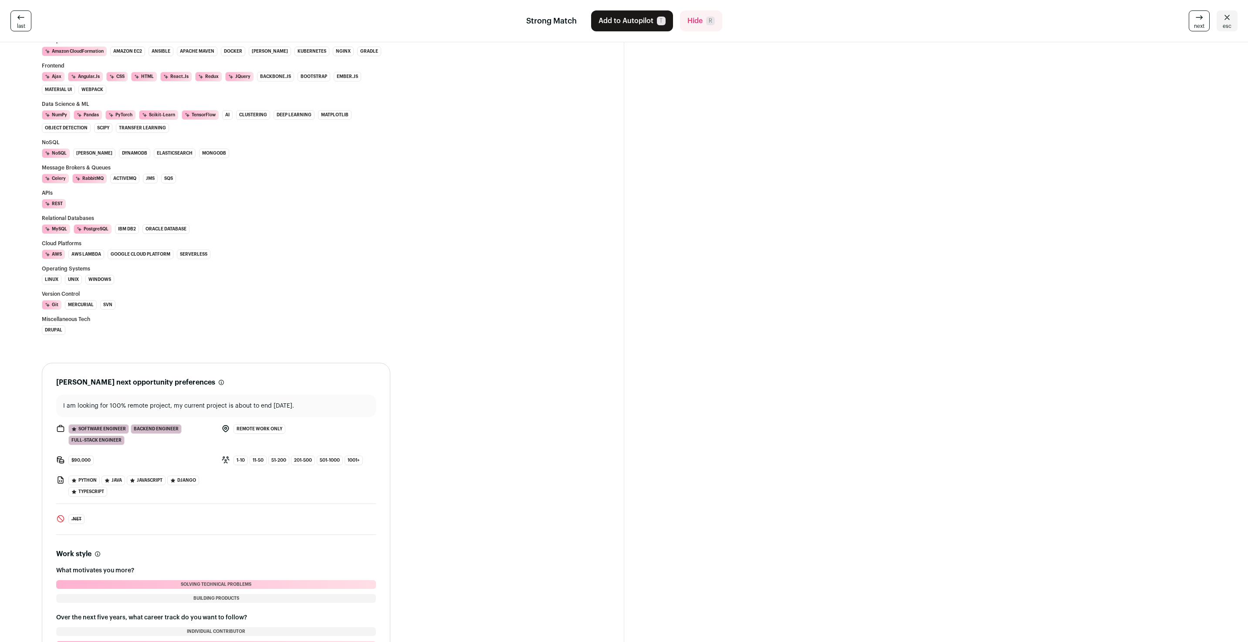 This screenshot has height=642, width=1248. Describe the element at coordinates (240, 460) in the screenshot. I see `span: 1-10` at that location.